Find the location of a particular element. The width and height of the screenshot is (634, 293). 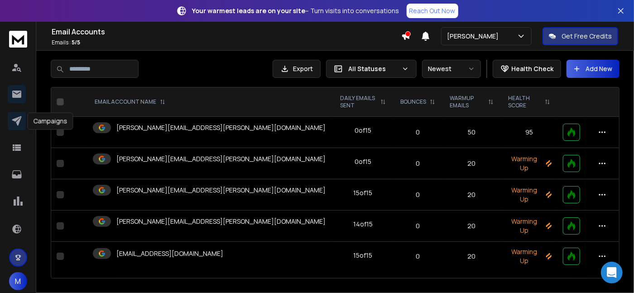

div: Open Intercom Messenger is located at coordinates (612, 273).